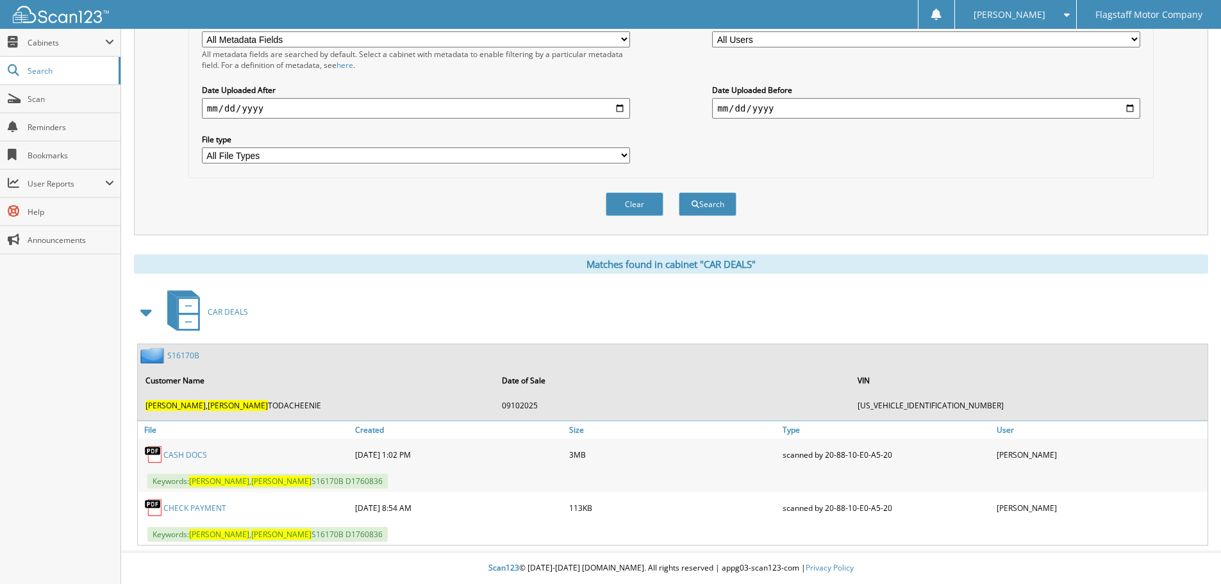 This screenshot has height=584, width=1221. I want to click on span: Announcements, so click(70, 240).